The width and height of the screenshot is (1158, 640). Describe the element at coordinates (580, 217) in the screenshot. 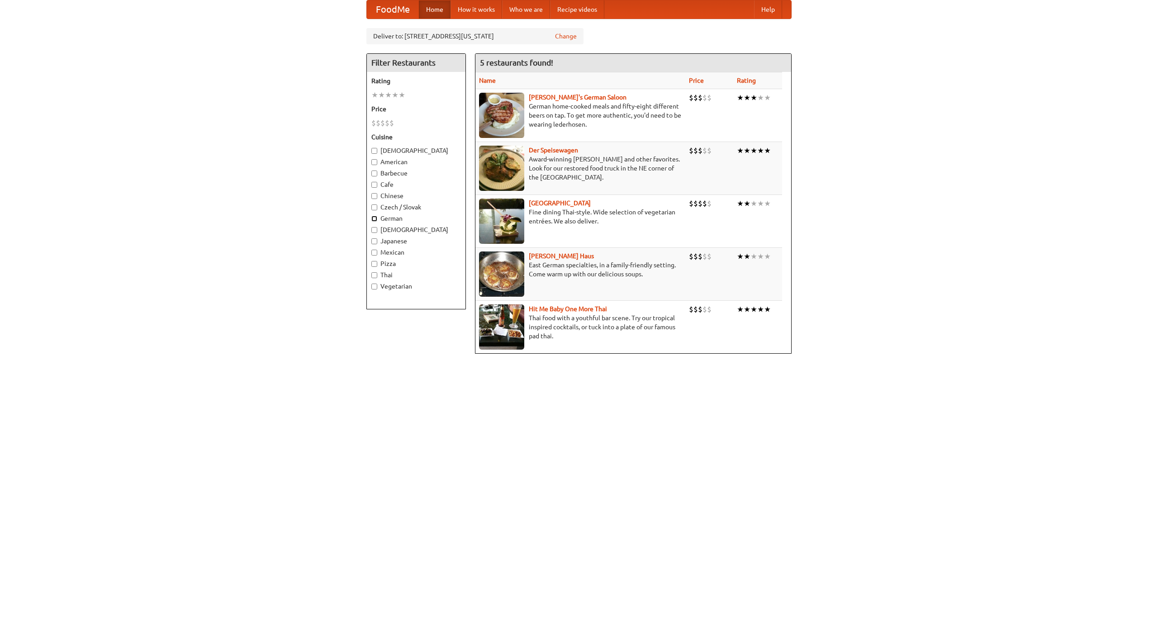

I see `p: Fine dining Thai-style. Wide selection of vegetarian entrées. We also deliver.` at that location.